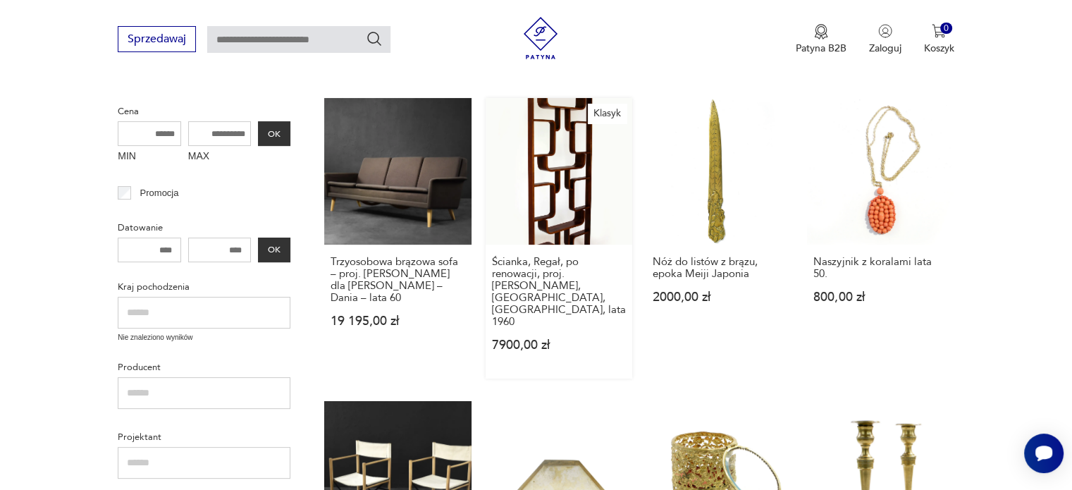 The height and width of the screenshot is (490, 1072). What do you see at coordinates (204, 228) in the screenshot?
I see `p: Datowanie` at bounding box center [204, 228].